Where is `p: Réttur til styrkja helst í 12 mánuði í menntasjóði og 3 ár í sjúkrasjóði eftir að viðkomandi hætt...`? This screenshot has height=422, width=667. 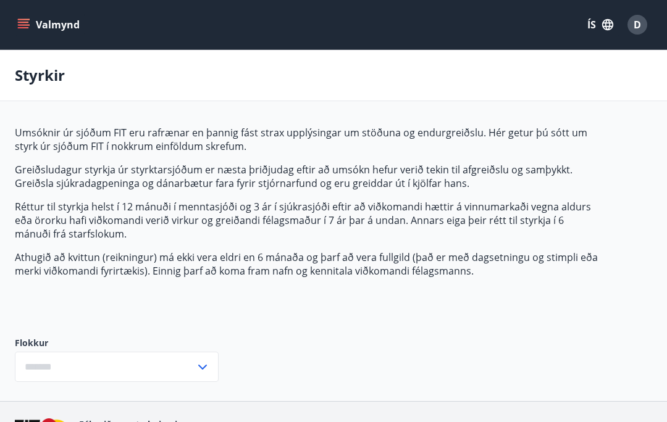 p: Réttur til styrkja helst í 12 mánuði í menntasjóði og 3 ár í sjúkrasjóði eftir að viðkomandi hætt... is located at coordinates (306, 220).